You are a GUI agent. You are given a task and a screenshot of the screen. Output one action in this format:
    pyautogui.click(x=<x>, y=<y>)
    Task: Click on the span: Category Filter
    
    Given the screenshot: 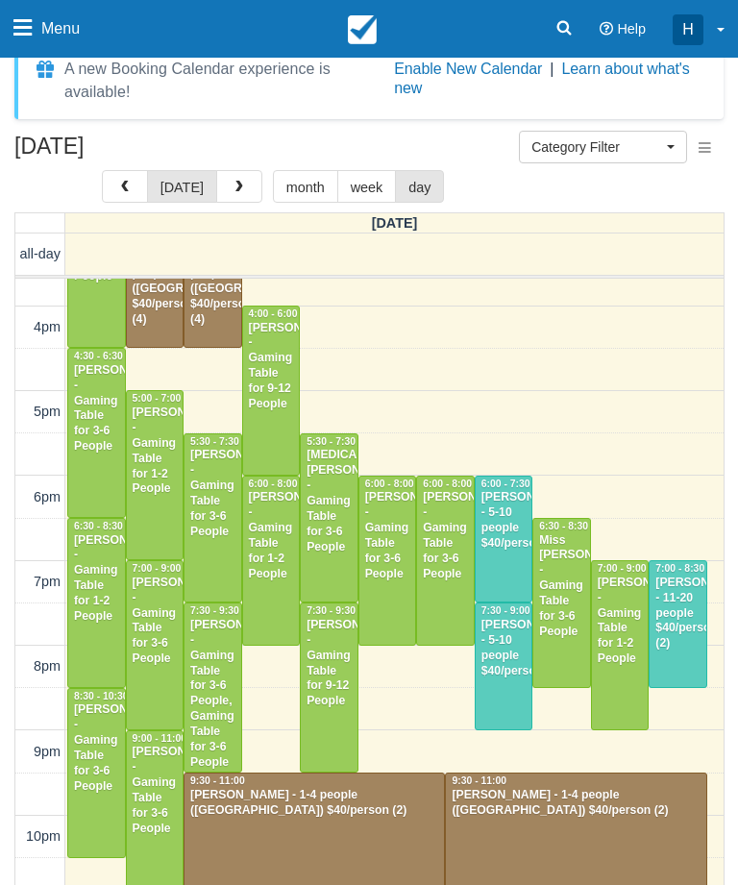 What is the action you would take?
    pyautogui.click(x=596, y=147)
    